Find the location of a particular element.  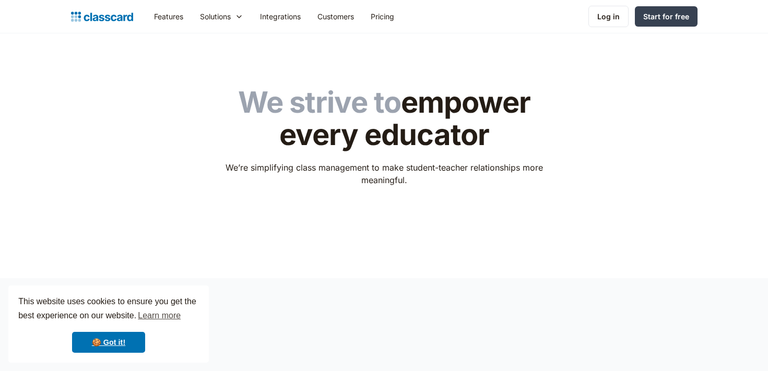

a: Features is located at coordinates (169, 16).